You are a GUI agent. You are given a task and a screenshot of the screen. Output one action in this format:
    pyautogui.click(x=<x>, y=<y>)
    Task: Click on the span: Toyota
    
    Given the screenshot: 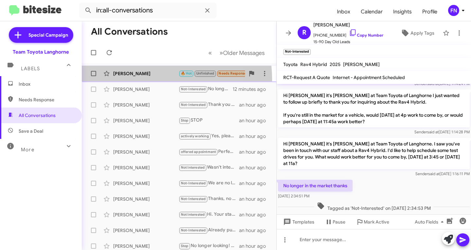 What is the action you would take?
    pyautogui.click(x=290, y=64)
    